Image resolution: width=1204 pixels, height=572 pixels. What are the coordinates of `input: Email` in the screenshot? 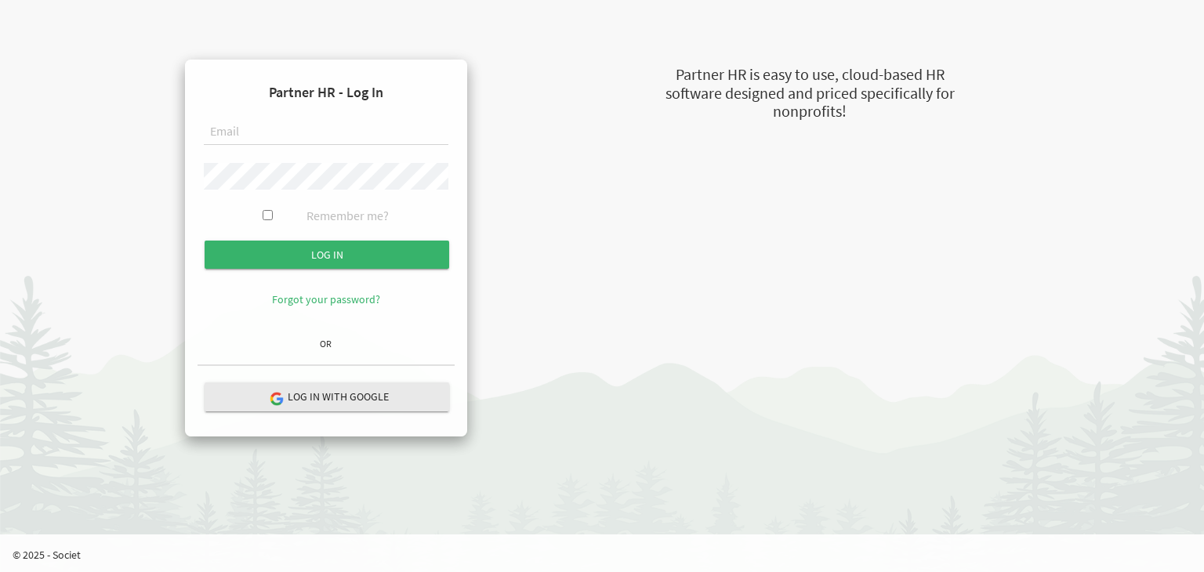 It's located at (326, 132).